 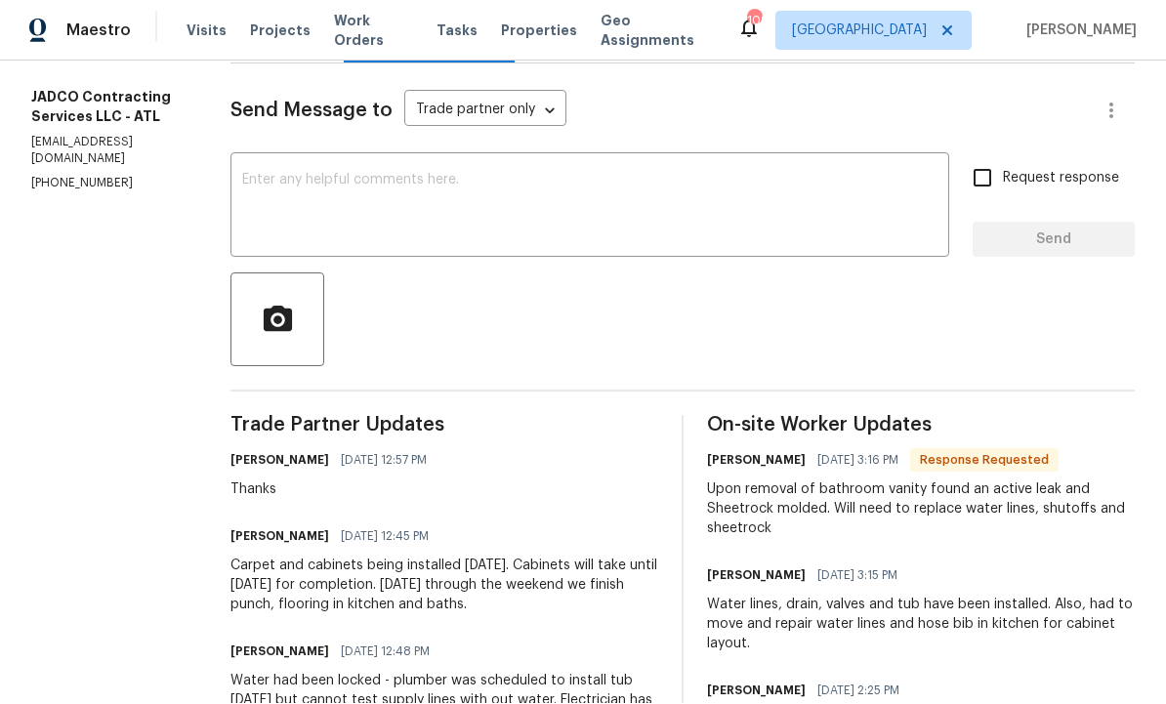 What do you see at coordinates (280, 31) in the screenshot?
I see `span: Projects` at bounding box center [280, 31].